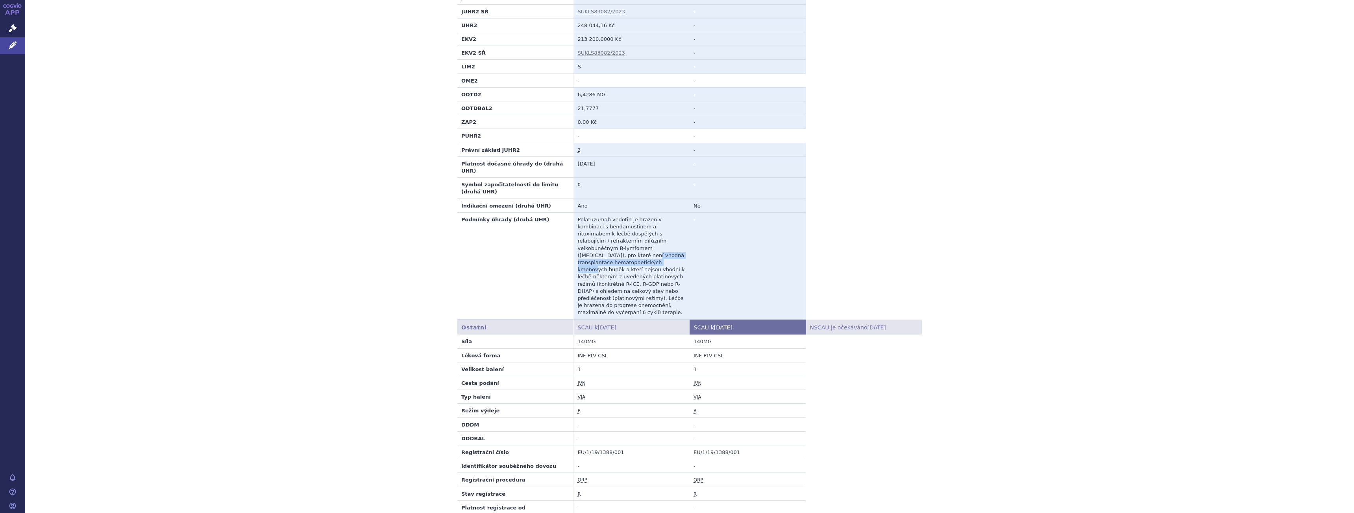 Image resolution: width=1354 pixels, height=513 pixels. I want to click on strong: Identifikátor souběžného dovozu, so click(508, 466).